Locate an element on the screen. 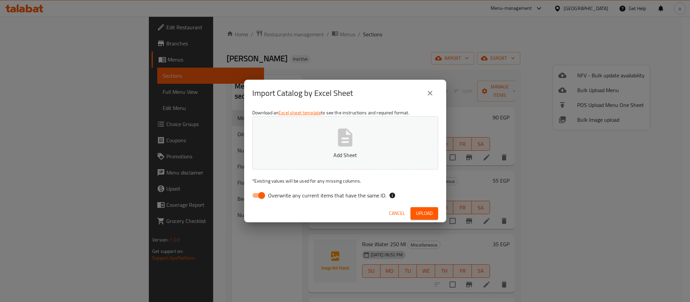  span: Upload is located at coordinates (424, 213).